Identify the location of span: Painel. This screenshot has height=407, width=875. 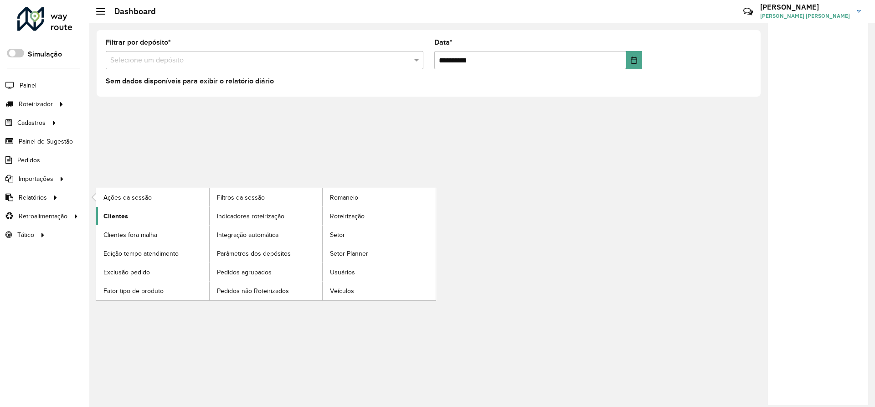
(28, 85).